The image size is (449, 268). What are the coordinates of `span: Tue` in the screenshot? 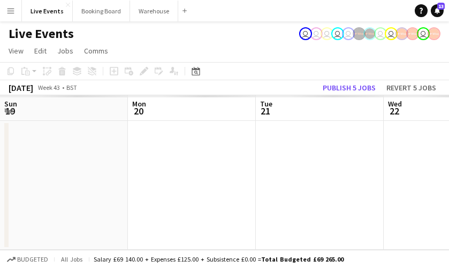 It's located at (266, 104).